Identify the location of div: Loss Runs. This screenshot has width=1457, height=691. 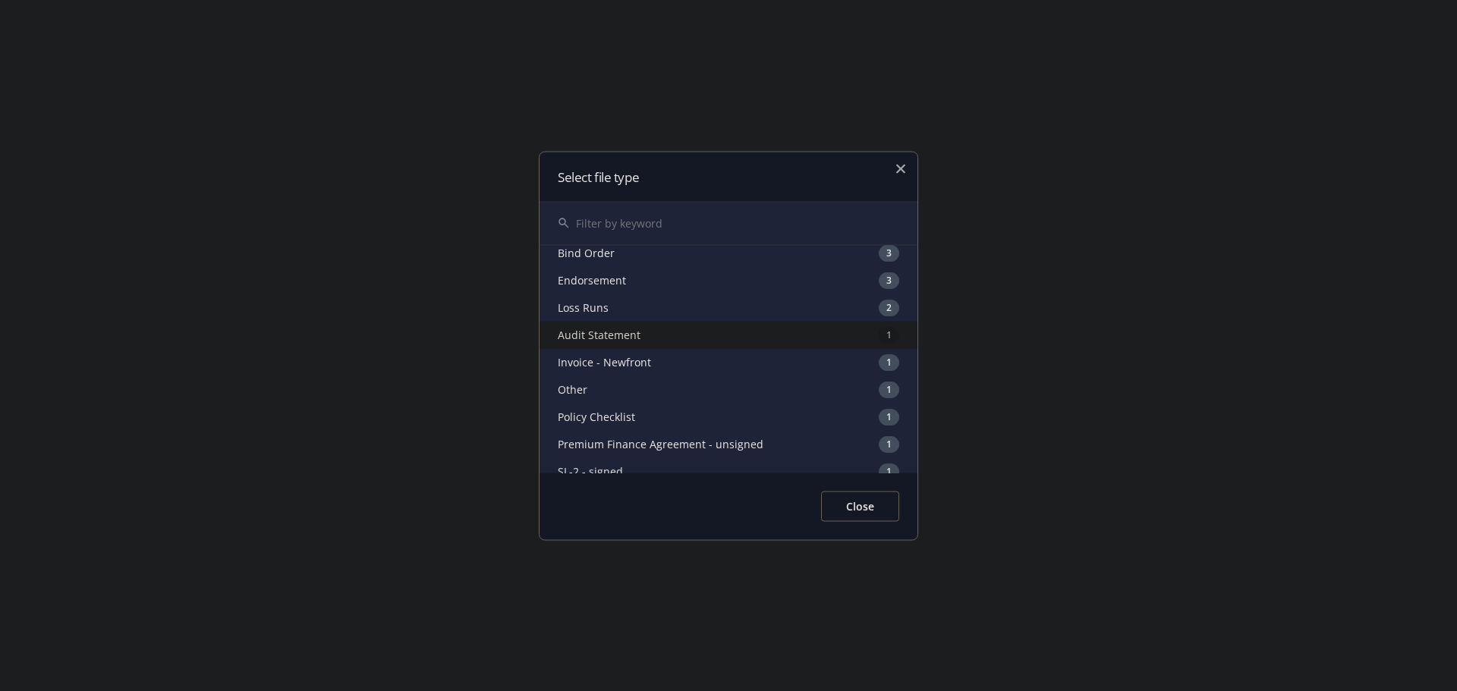
(728, 307).